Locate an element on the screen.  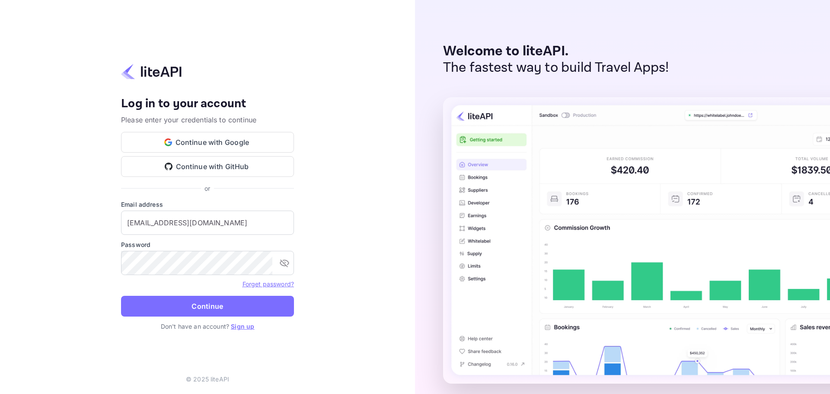
p: or is located at coordinates (207, 188).